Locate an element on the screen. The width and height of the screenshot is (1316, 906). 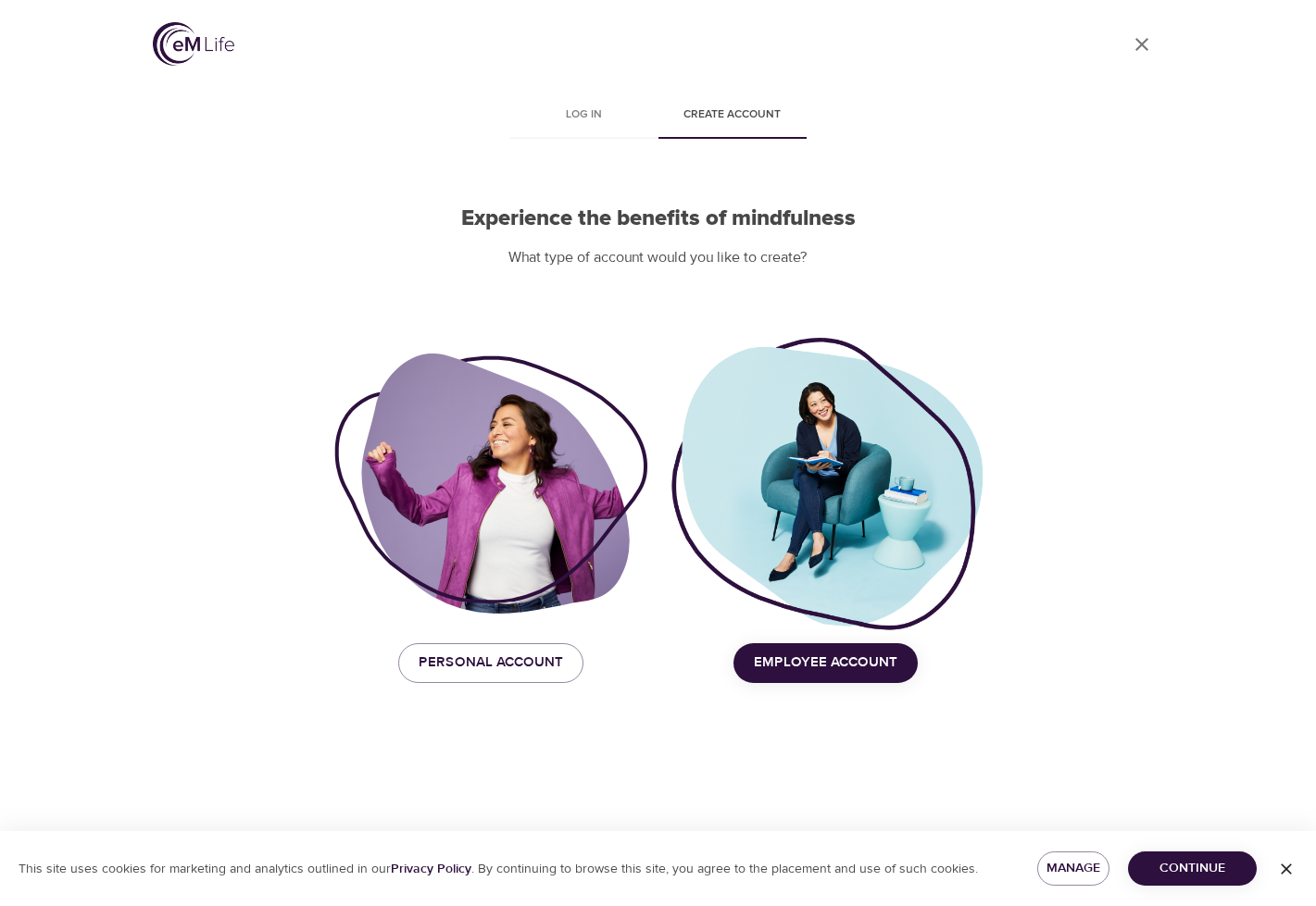
h2: Experience the benefits of mindfulness is located at coordinates (658, 218).